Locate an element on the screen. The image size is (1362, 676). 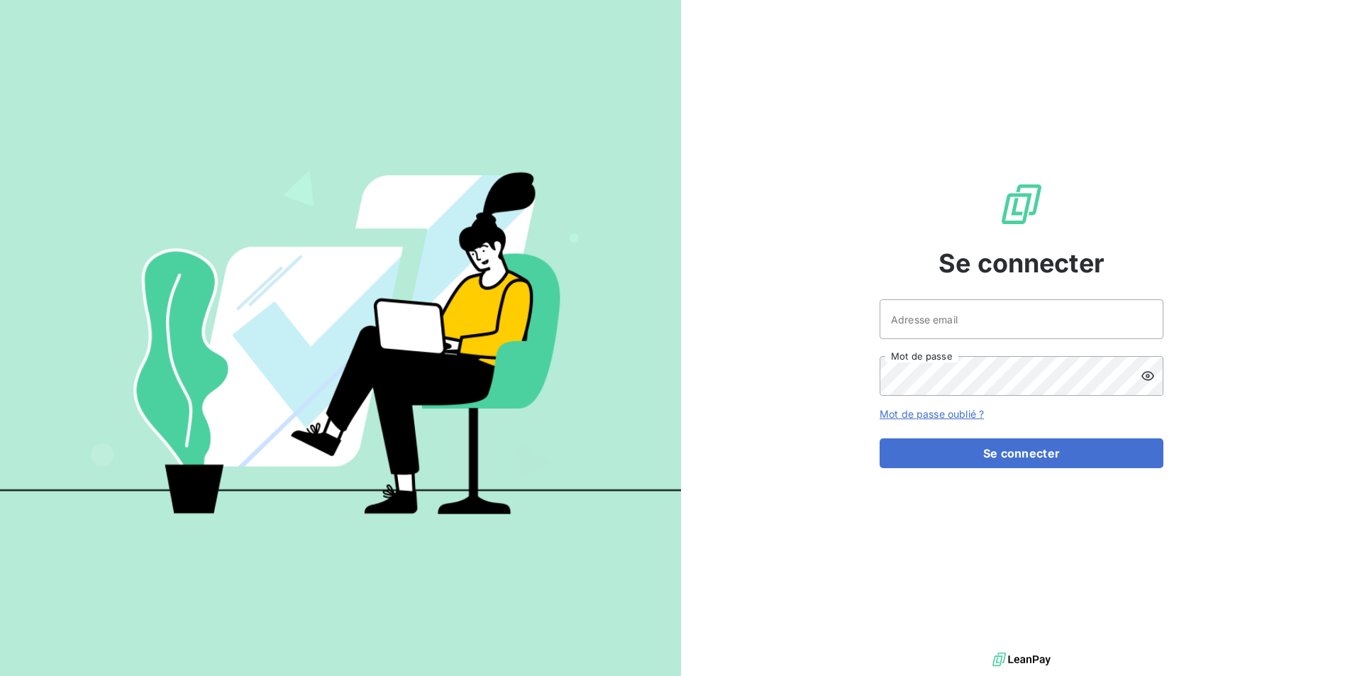
img: Logo LeanPay is located at coordinates (1022, 204).